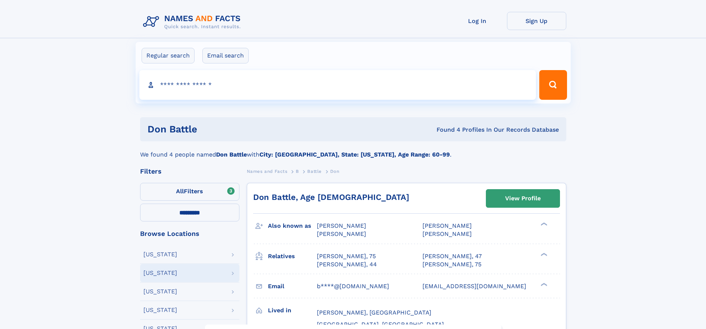 This screenshot has width=706, height=329. I want to click on span: Battle, so click(314, 171).